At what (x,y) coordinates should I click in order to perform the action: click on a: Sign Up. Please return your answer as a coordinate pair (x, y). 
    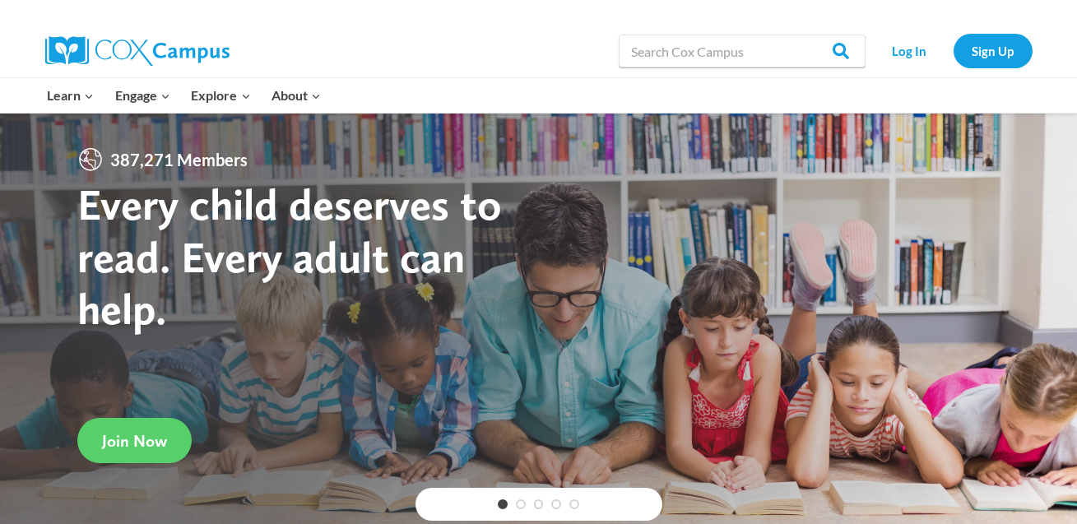
    Looking at the image, I should click on (993, 50).